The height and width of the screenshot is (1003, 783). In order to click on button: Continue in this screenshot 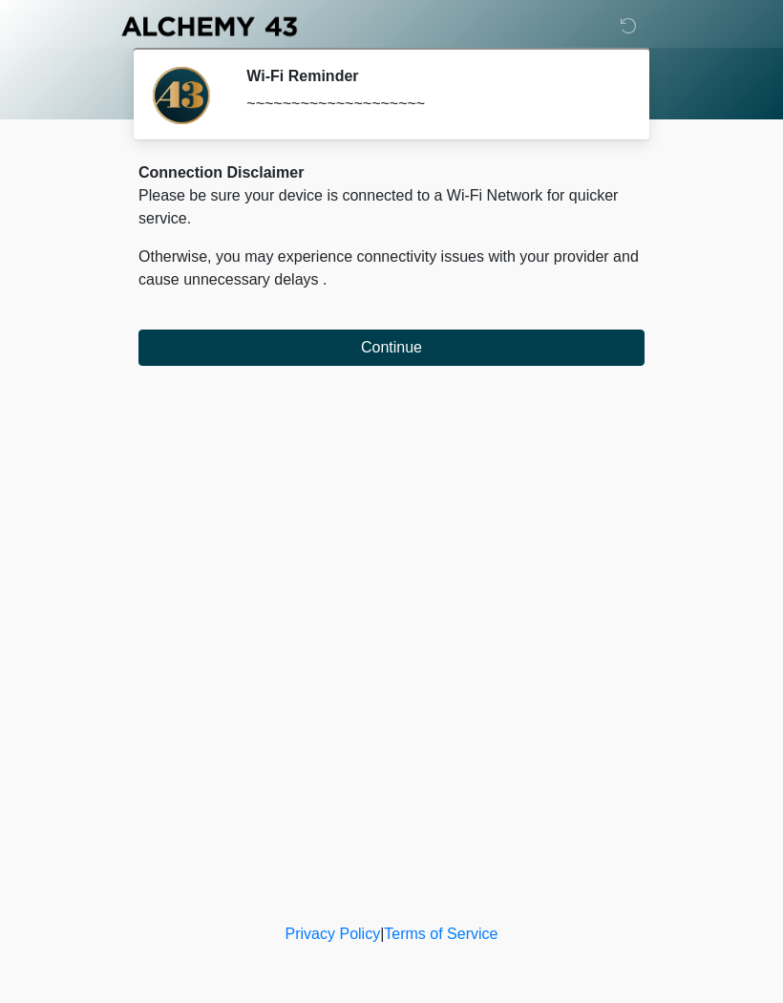, I will do `click(392, 348)`.